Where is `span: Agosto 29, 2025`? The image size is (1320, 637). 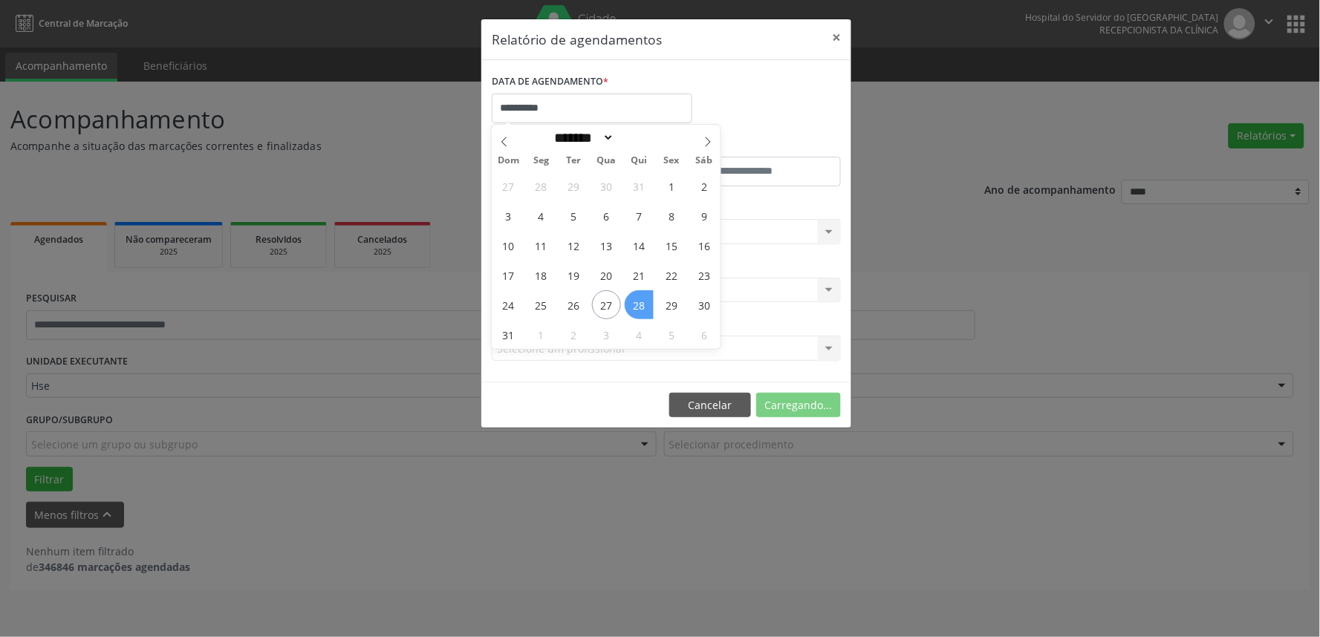 span: Agosto 29, 2025 is located at coordinates (672, 305).